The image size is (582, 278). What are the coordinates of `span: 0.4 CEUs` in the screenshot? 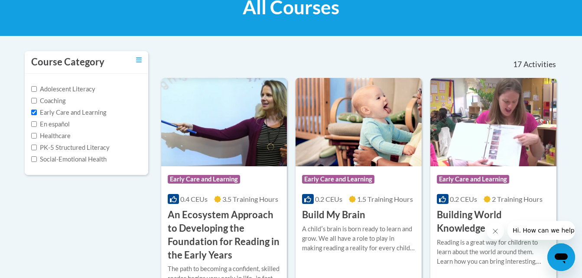 It's located at (194, 199).